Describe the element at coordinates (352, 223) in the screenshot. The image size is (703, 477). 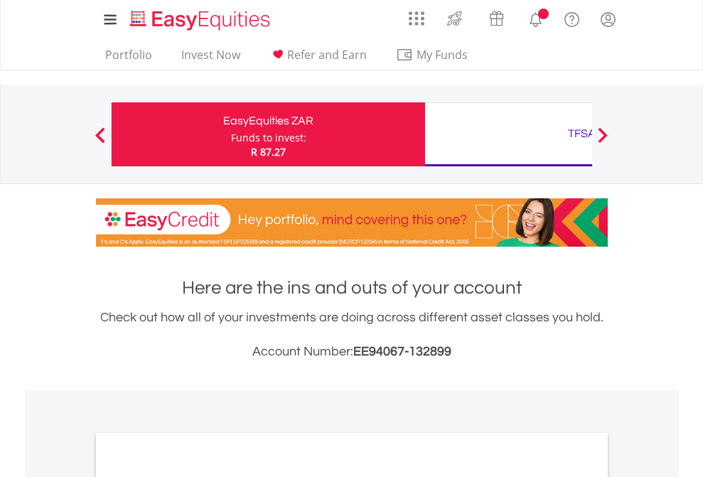
I see `img: EasyCredit Promotion Banner` at that location.